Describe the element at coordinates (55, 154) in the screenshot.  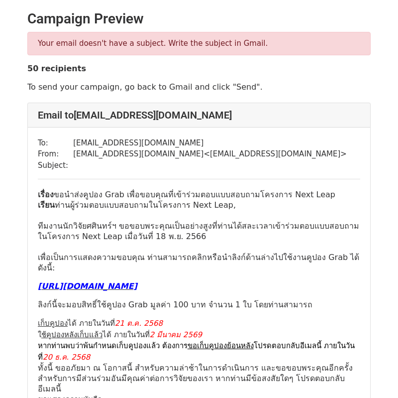
I see `td: From:` at that location.